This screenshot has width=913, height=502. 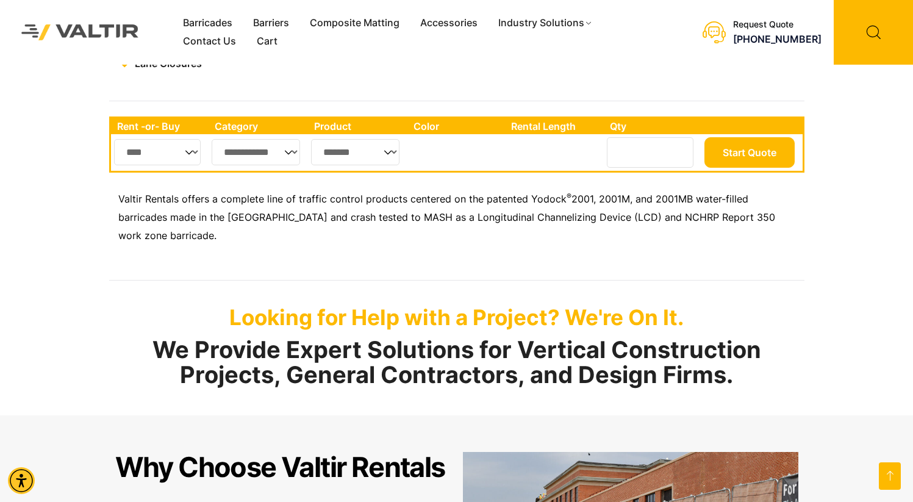 I want to click on div: Request Quote, so click(x=777, y=24).